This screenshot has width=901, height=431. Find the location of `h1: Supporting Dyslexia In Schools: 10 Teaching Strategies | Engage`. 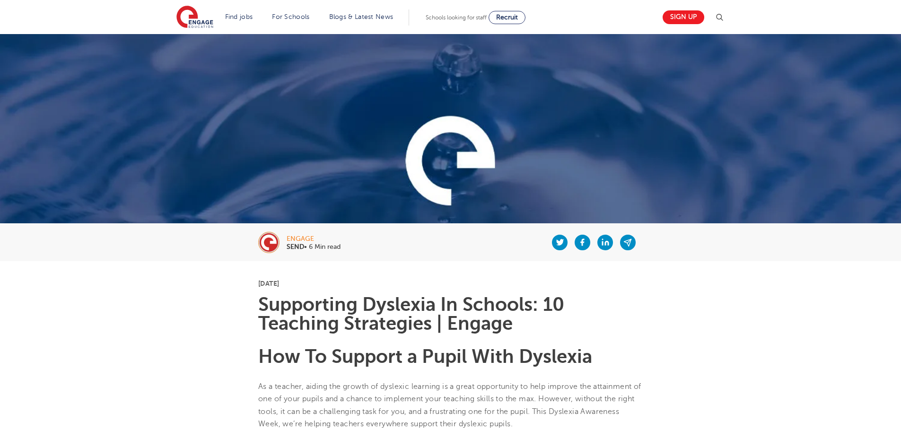

h1: Supporting Dyslexia In Schools: 10 Teaching Strategies | Engage is located at coordinates (450, 314).